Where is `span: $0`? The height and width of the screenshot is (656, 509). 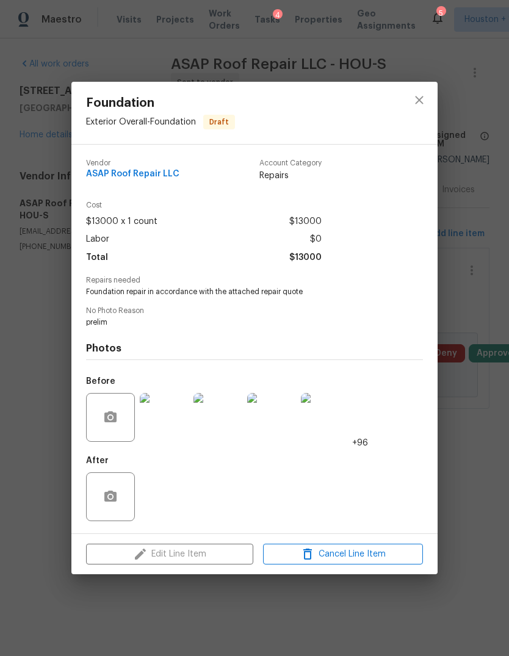
span: $0 is located at coordinates (316, 239).